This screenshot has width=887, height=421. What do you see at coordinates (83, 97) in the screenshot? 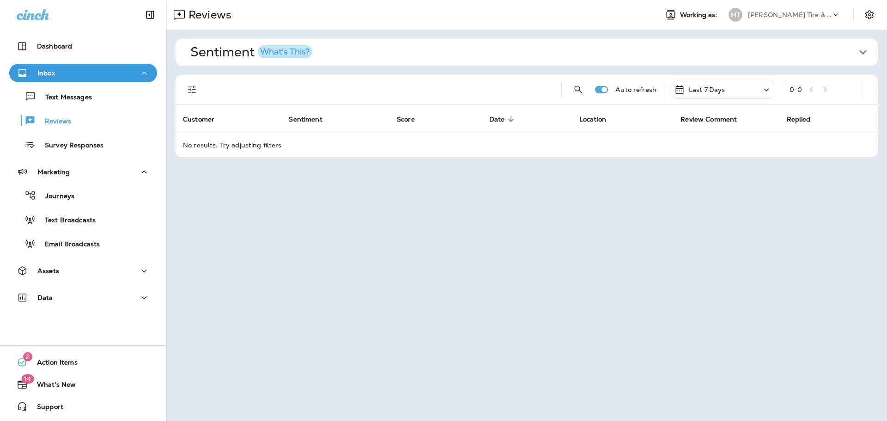
I see `button: Text Messages` at bounding box center [83, 97].